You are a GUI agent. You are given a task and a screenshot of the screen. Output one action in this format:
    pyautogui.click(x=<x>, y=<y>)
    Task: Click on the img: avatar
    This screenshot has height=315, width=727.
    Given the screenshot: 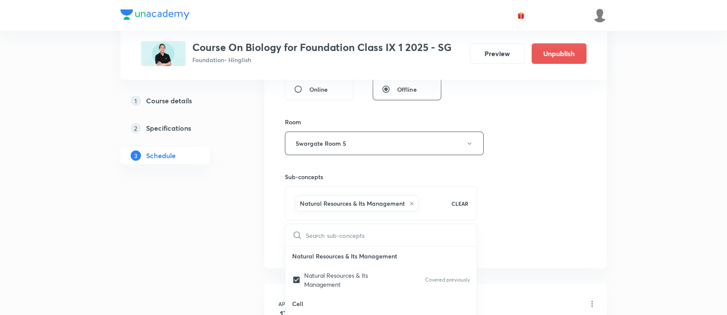 What is the action you would take?
    pyautogui.click(x=521, y=15)
    